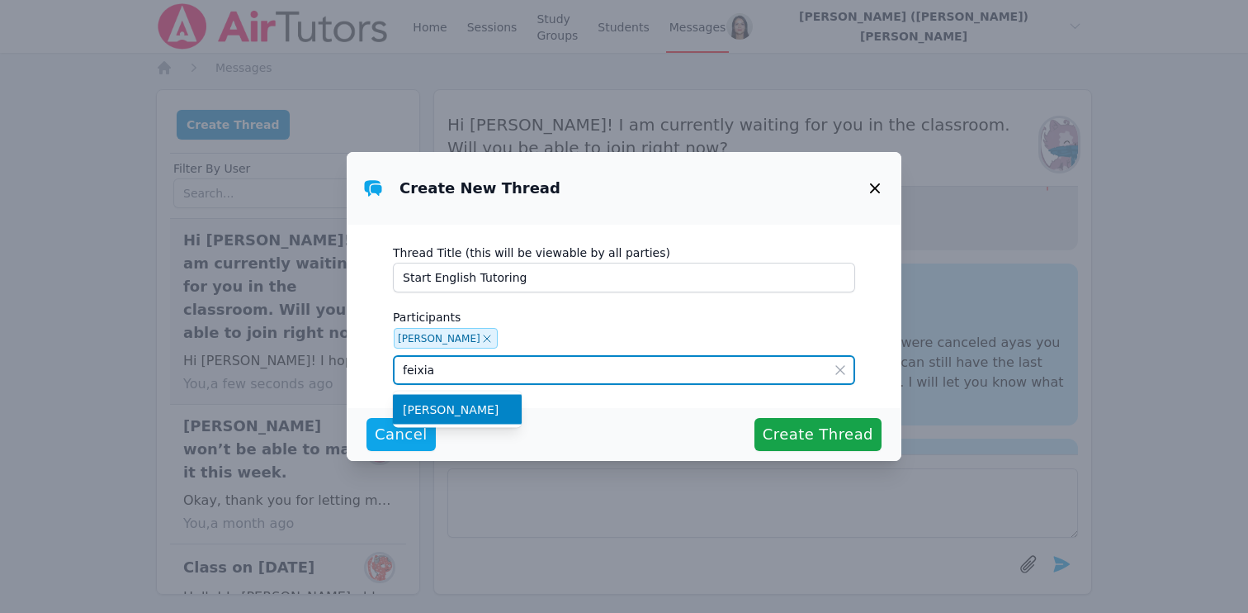  I want to click on span: Create Thread, so click(818, 434).